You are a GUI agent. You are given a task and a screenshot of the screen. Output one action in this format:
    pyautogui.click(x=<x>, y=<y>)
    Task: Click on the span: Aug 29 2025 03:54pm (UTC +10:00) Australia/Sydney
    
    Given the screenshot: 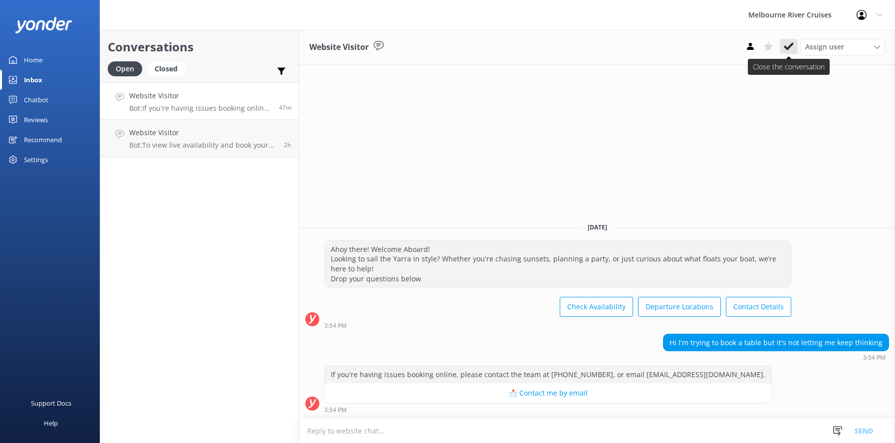 What is the action you would take?
    pyautogui.click(x=285, y=107)
    